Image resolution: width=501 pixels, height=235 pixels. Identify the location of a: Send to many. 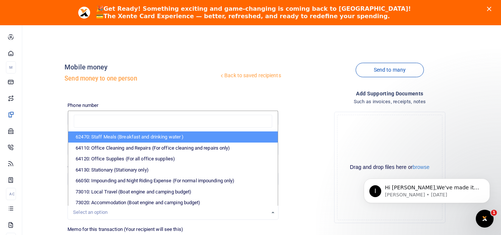
(389, 70).